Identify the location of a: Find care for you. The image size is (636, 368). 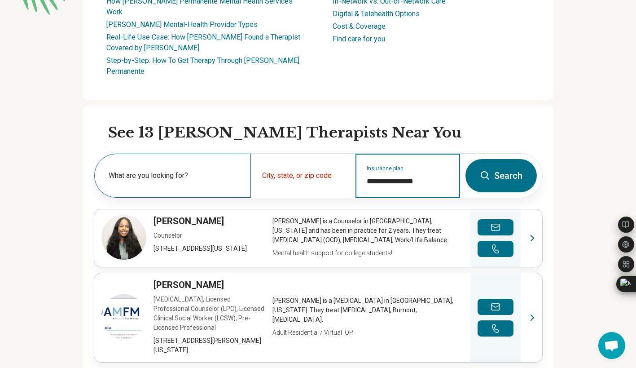
(359, 39).